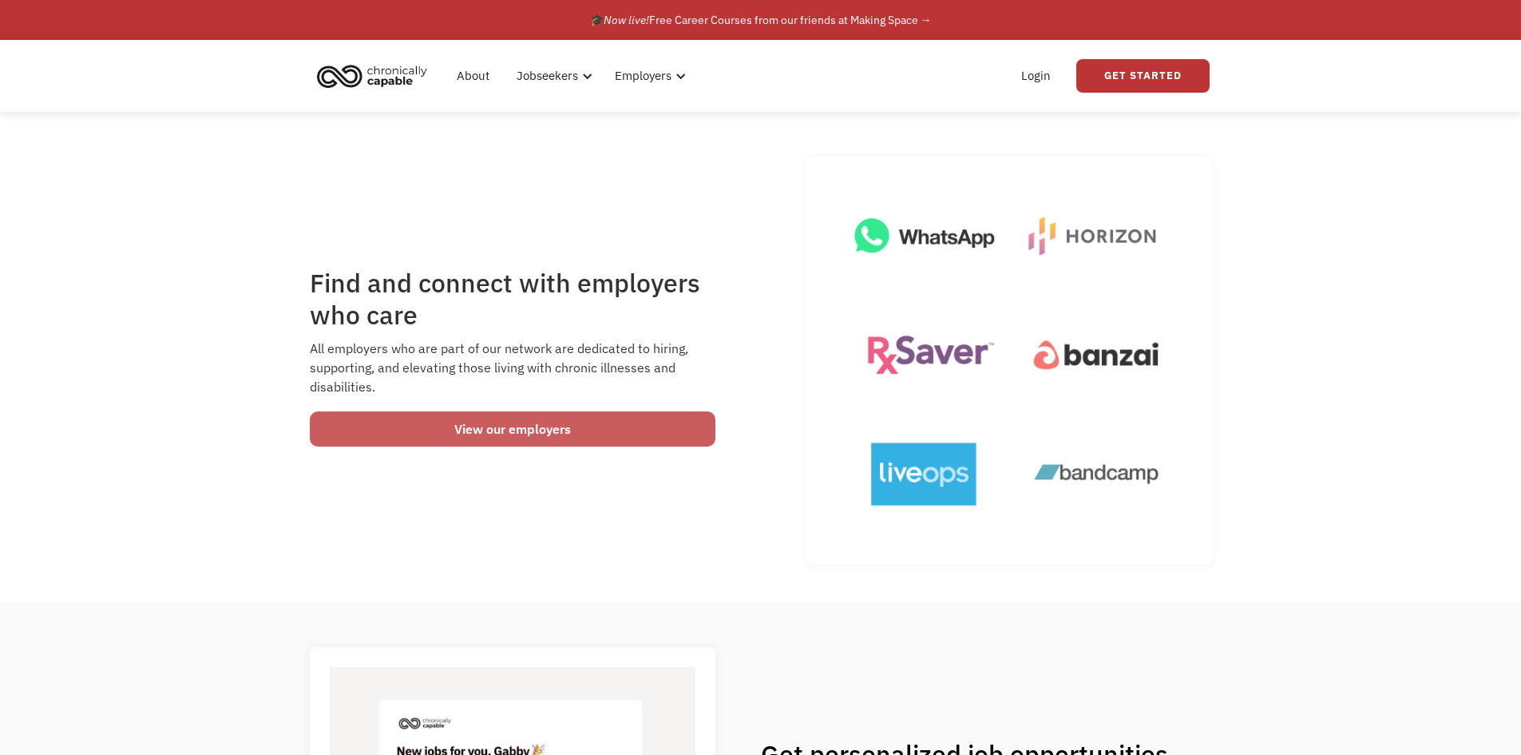 This screenshot has height=755, width=1521. I want to click on div: All employers who are part of our network are dedicated to hiring, supporting, and elevating thos..., so click(513, 367).